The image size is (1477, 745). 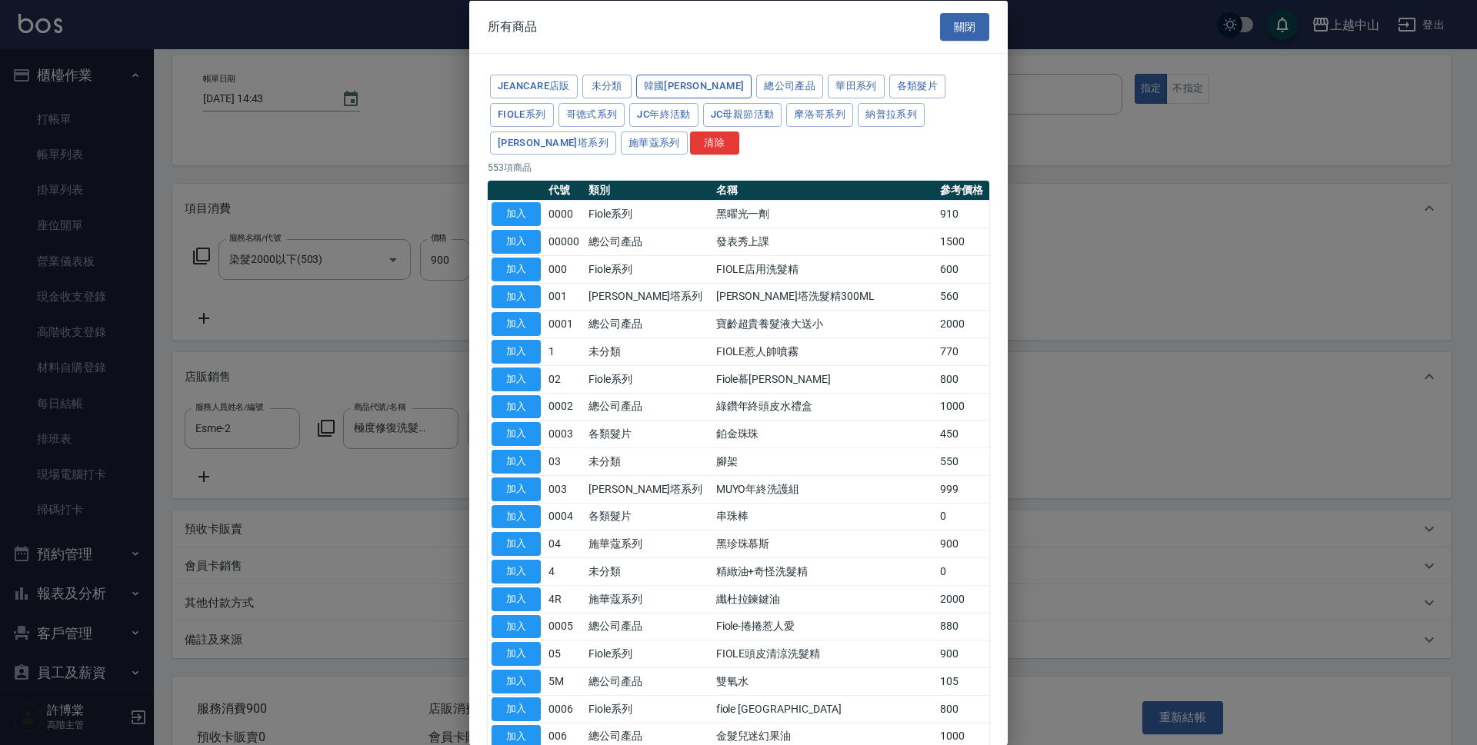 What do you see at coordinates (565, 434) in the screenshot?
I see `td: 0003` at bounding box center [565, 434].